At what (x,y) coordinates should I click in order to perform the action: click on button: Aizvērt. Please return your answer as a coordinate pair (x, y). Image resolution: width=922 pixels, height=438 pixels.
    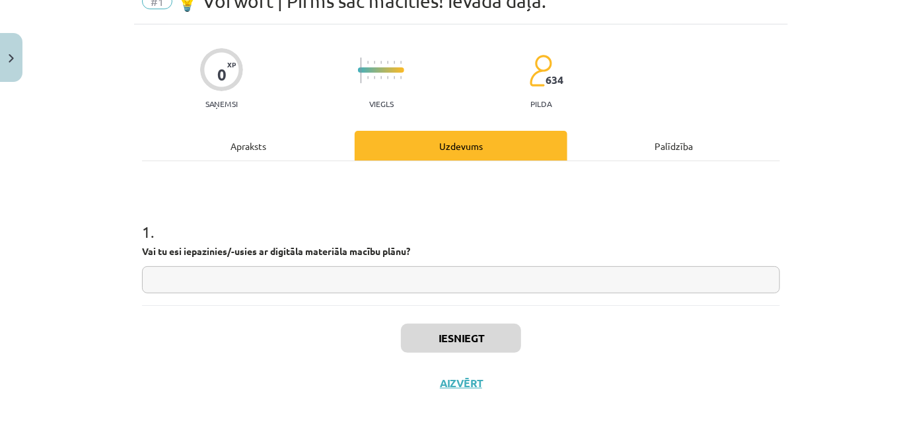
    Looking at the image, I should click on (461, 383).